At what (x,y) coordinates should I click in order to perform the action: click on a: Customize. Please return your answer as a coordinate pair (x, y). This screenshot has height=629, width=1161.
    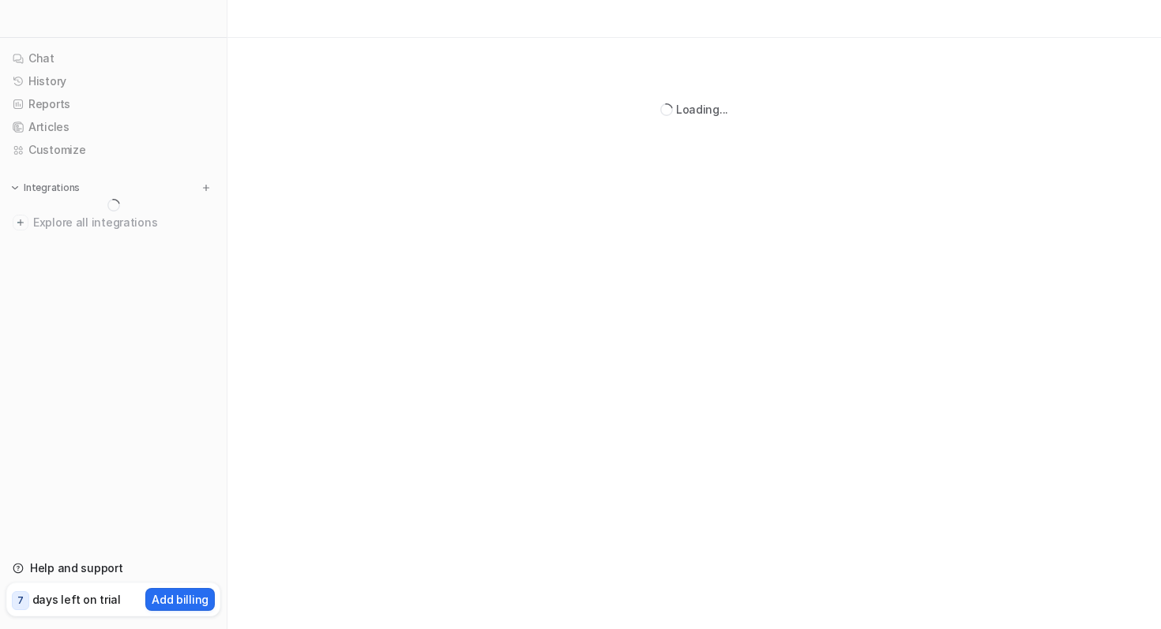
    Looking at the image, I should click on (113, 150).